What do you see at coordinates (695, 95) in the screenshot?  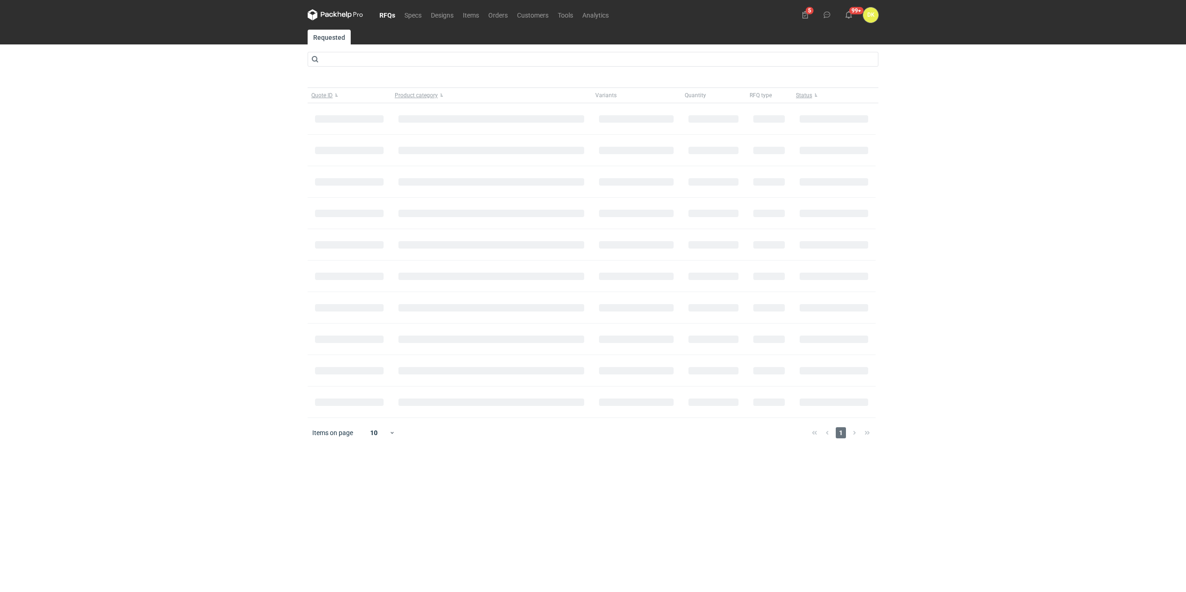 I see `span: Quantity` at bounding box center [695, 95].